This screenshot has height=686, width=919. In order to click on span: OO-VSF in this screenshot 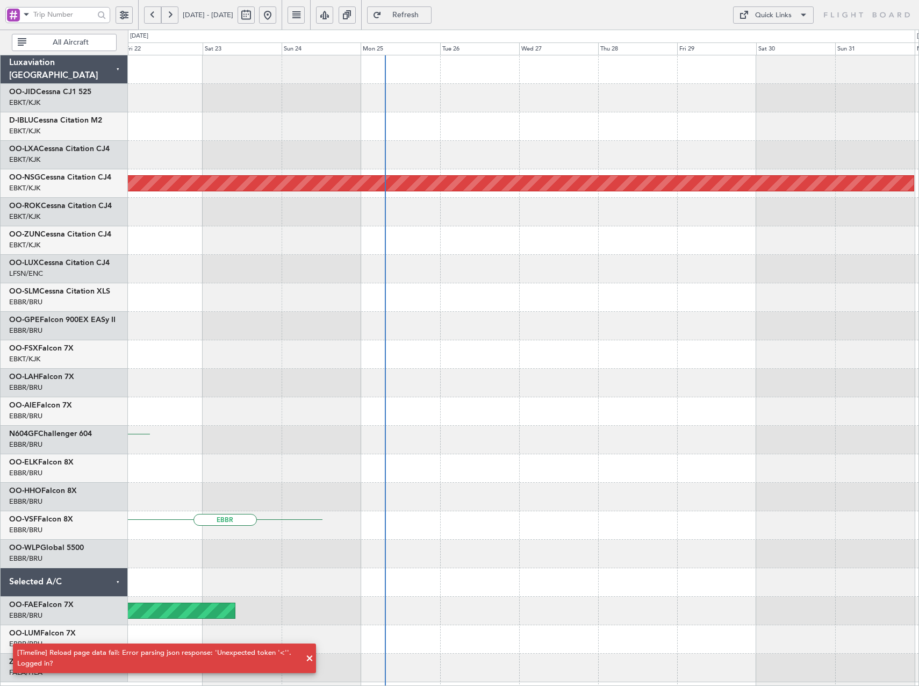, I will do `click(23, 519)`.